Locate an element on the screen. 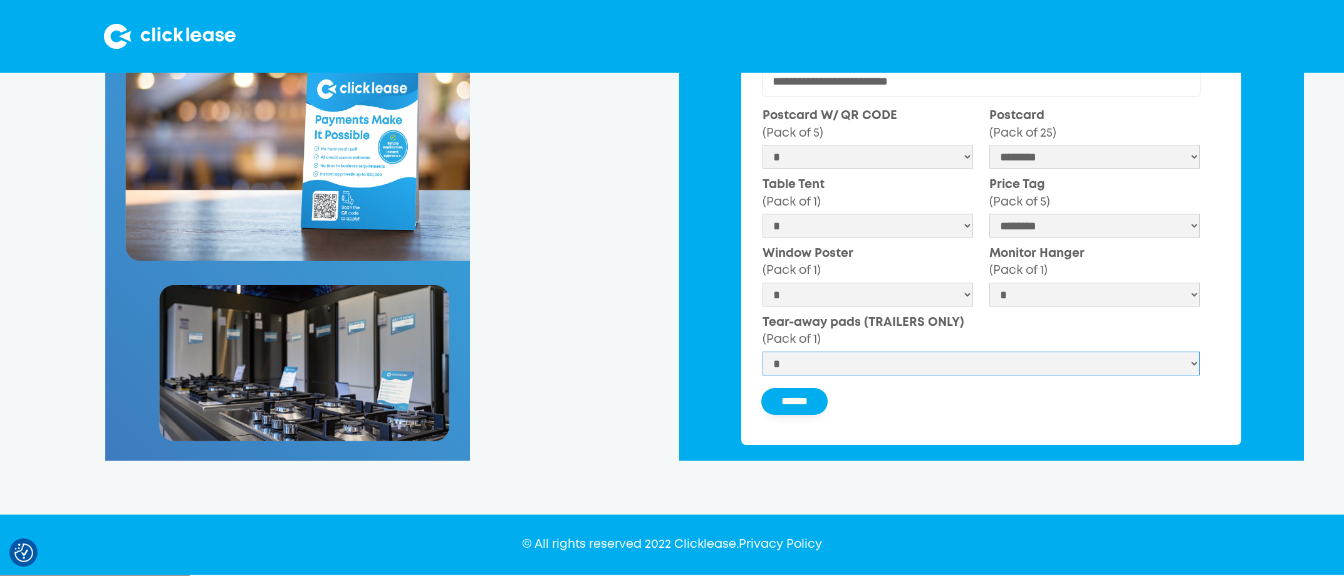 Image resolution: width=1344 pixels, height=576 pixels. label: Window Poster is located at coordinates (868, 262).